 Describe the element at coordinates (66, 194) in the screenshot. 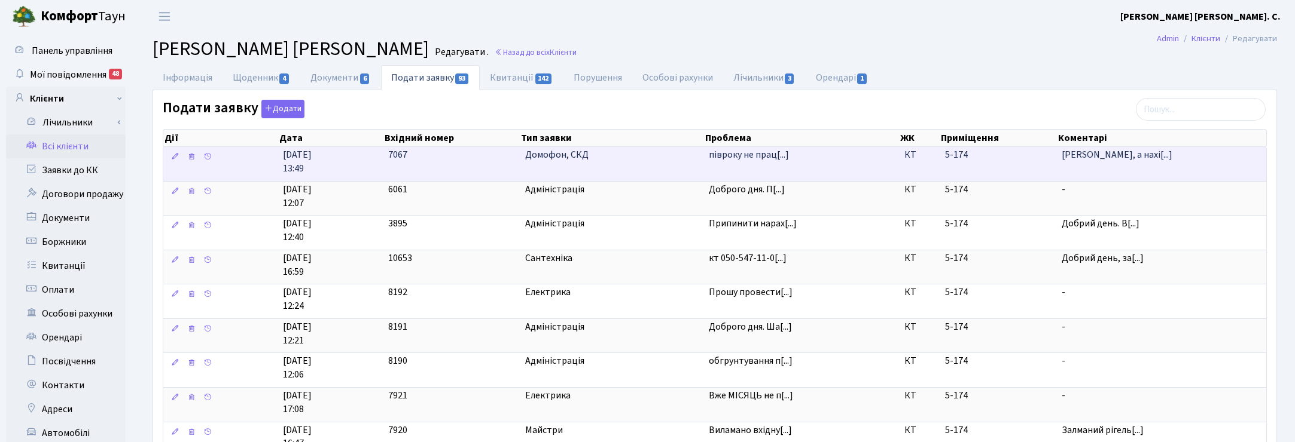

I see `a: Договори продажу` at that location.